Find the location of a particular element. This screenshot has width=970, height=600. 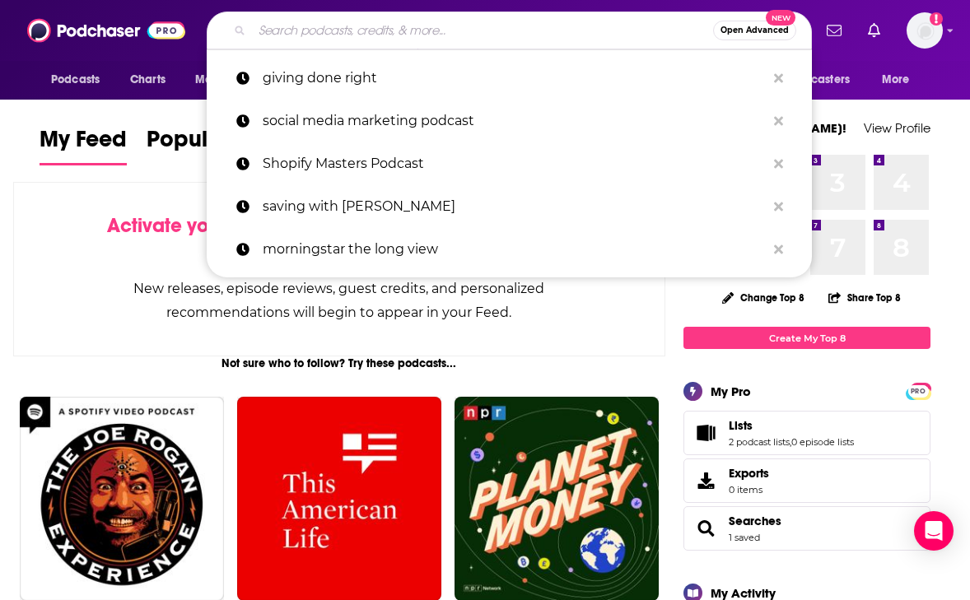

a: 1 saved is located at coordinates (745, 538).